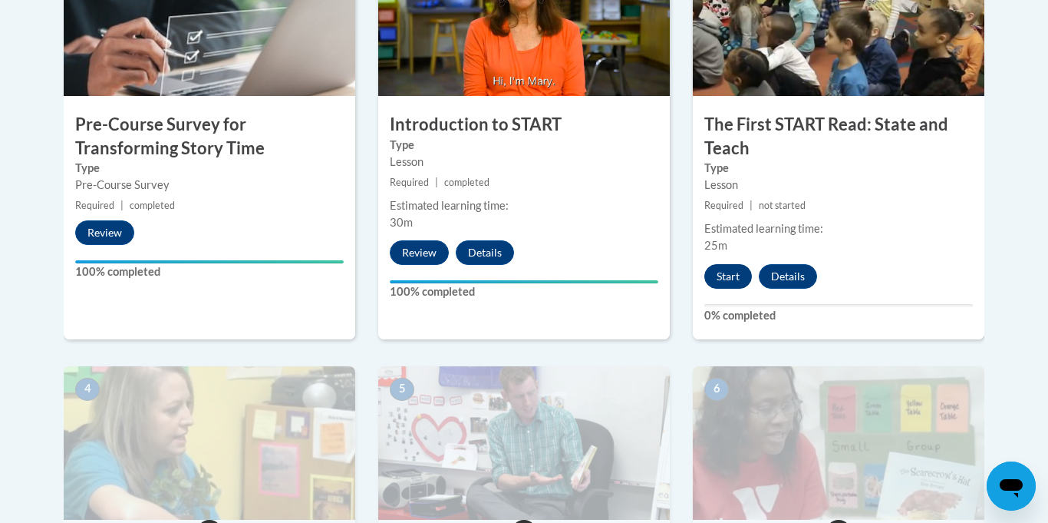 This screenshot has width=1048, height=523. What do you see at coordinates (839, 315) in the screenshot?
I see `label: 0% completed` at bounding box center [839, 315].